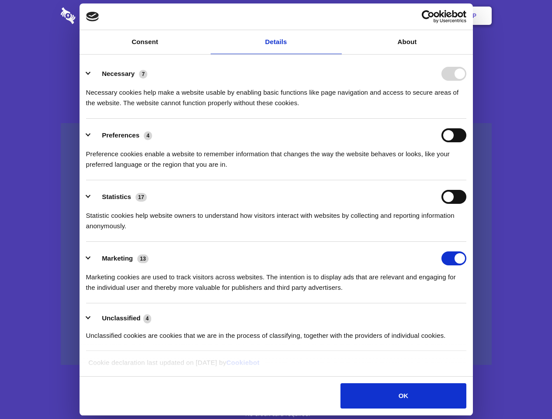  I want to click on button: Marketing (13), so click(120, 259).